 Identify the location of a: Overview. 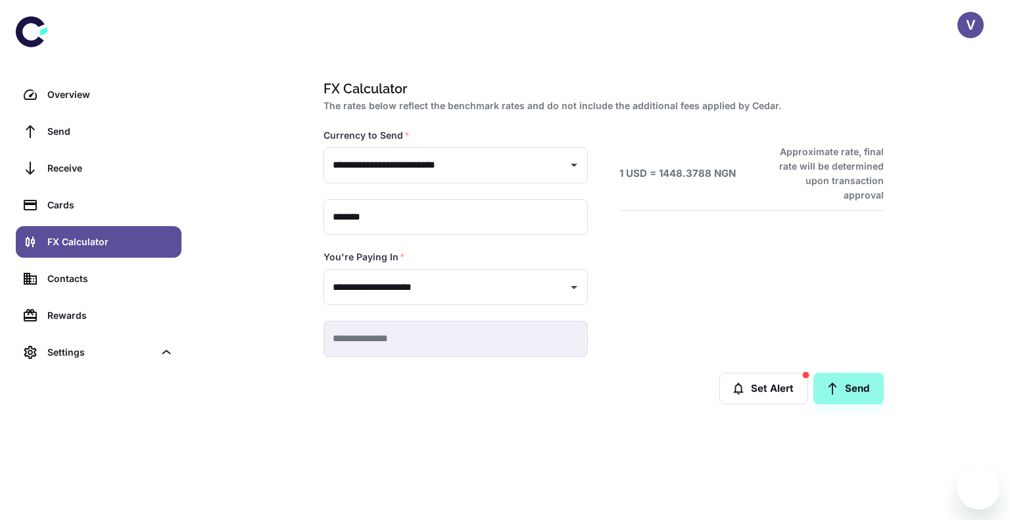
(99, 95).